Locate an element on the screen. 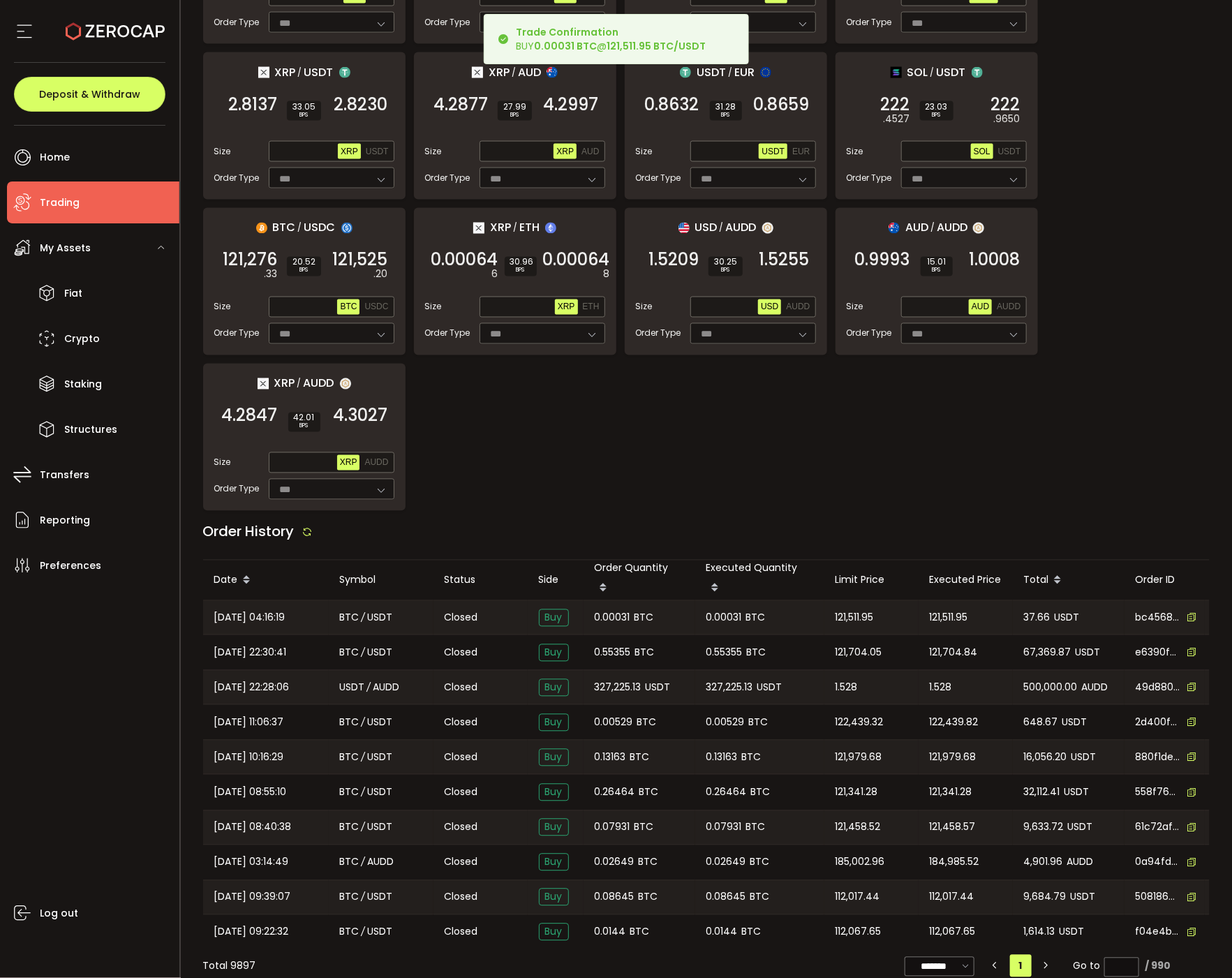  div: Total is located at coordinates (1069, 580).